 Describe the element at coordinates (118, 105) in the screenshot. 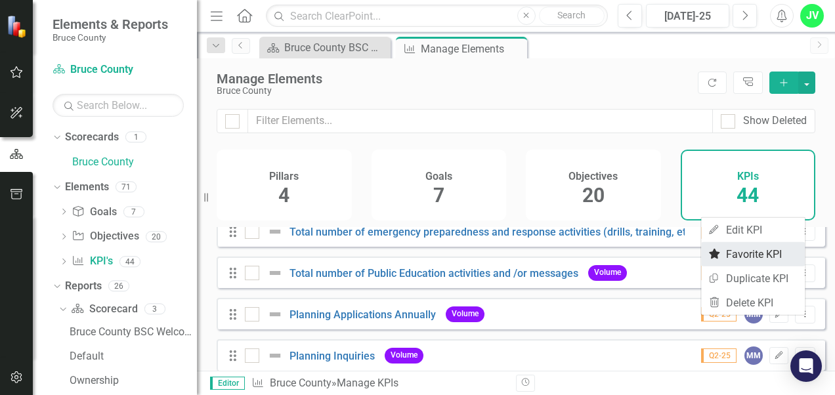

I see `input: Search Below...` at that location.